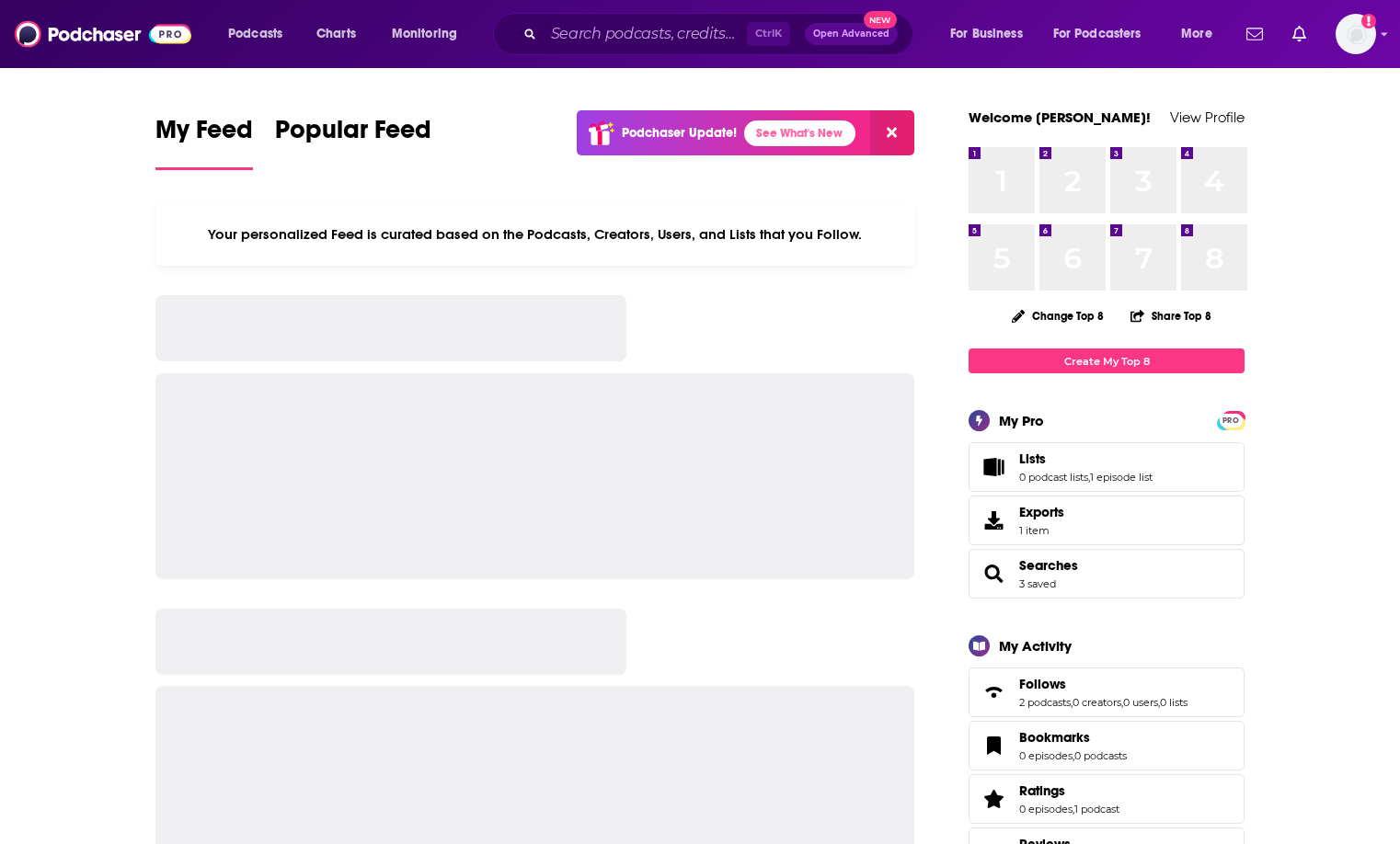 Image resolution: width=1400 pixels, height=844 pixels. What do you see at coordinates (679, 132) in the screenshot?
I see `p: Podchaser Update!` at bounding box center [679, 132].